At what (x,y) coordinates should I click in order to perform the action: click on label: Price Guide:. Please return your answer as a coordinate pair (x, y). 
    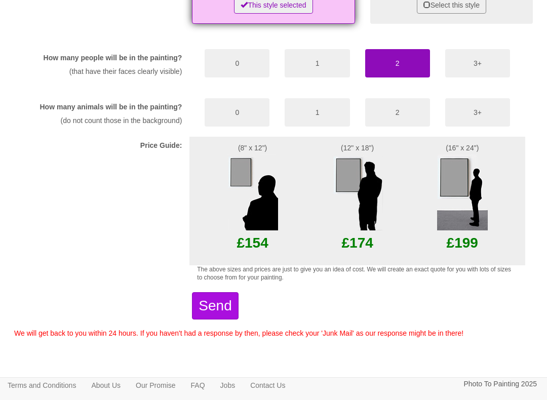
    Looking at the image, I should click on (161, 145).